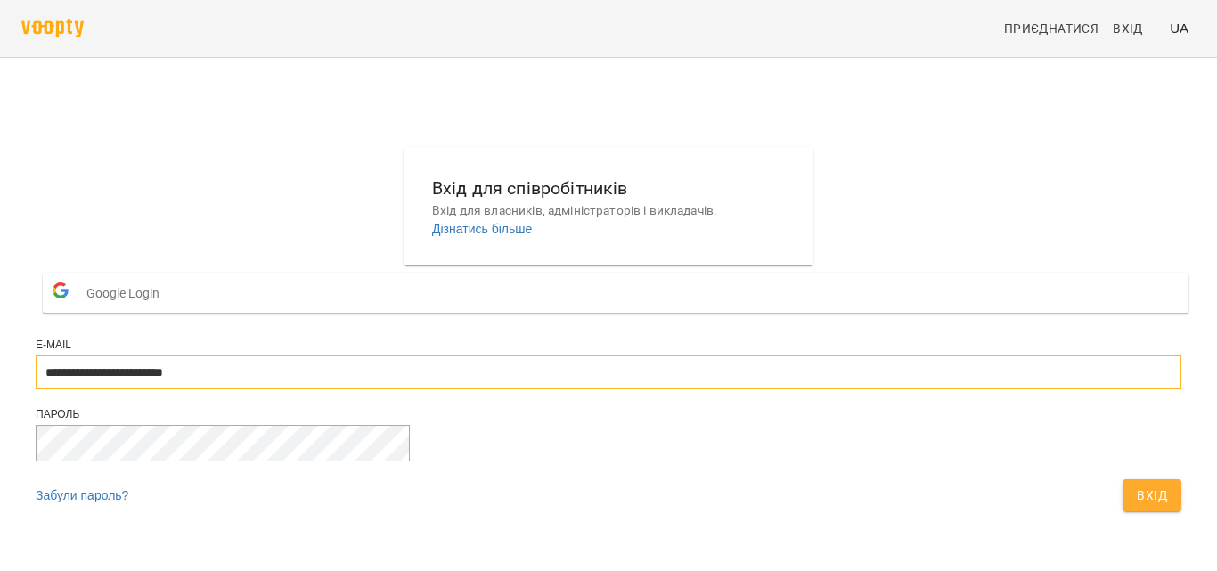  What do you see at coordinates (82, 495) in the screenshot?
I see `a: Забули пароль?` at bounding box center [82, 495].